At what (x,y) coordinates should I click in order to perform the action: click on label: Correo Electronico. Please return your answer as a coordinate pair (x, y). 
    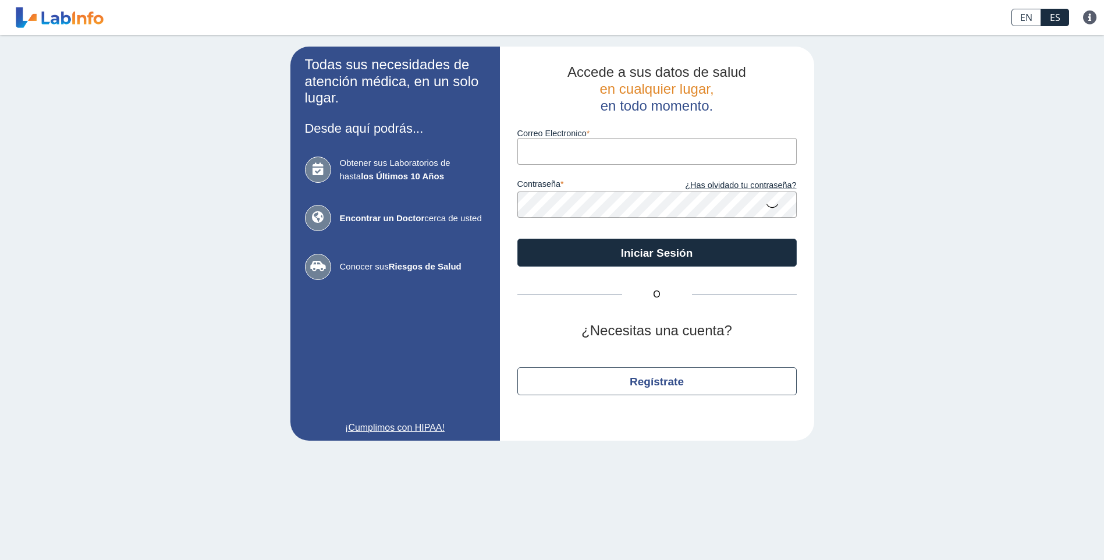
    Looking at the image, I should click on (657, 133).